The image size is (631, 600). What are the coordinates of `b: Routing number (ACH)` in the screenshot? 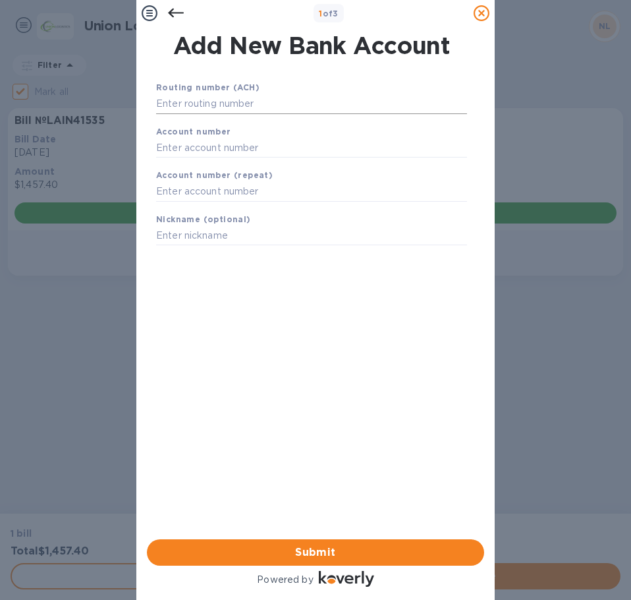 It's located at (208, 87).